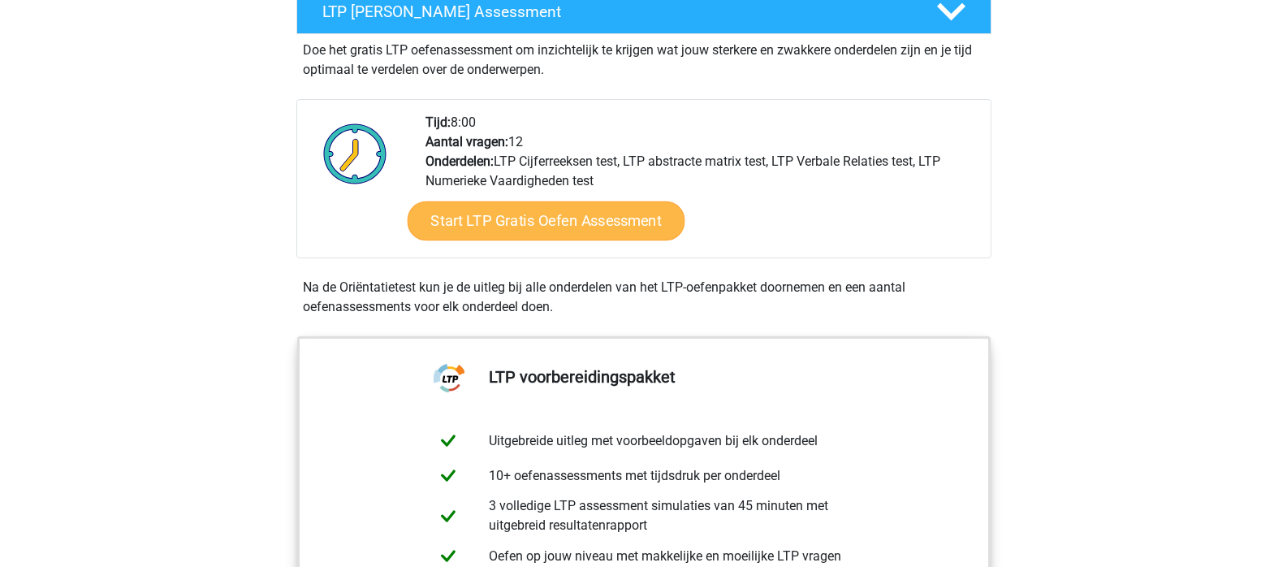 This screenshot has width=1287, height=567. What do you see at coordinates (546, 221) in the screenshot?
I see `a: Start LTP Gratis Oefen Assessment` at bounding box center [546, 221].